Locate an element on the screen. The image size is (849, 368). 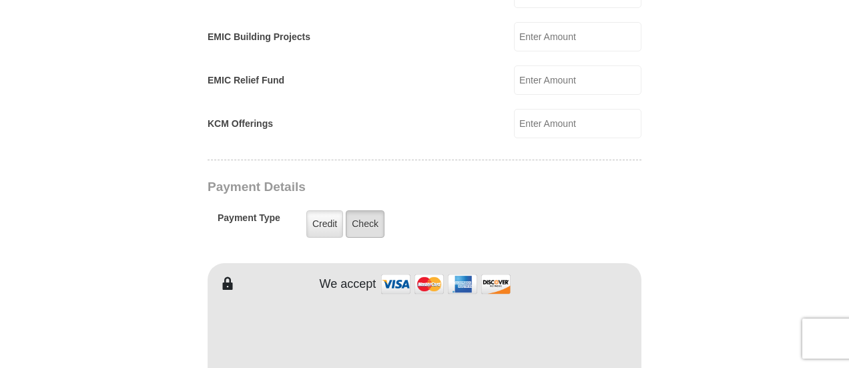
label: EMIC Relief Fund is located at coordinates (246, 80).